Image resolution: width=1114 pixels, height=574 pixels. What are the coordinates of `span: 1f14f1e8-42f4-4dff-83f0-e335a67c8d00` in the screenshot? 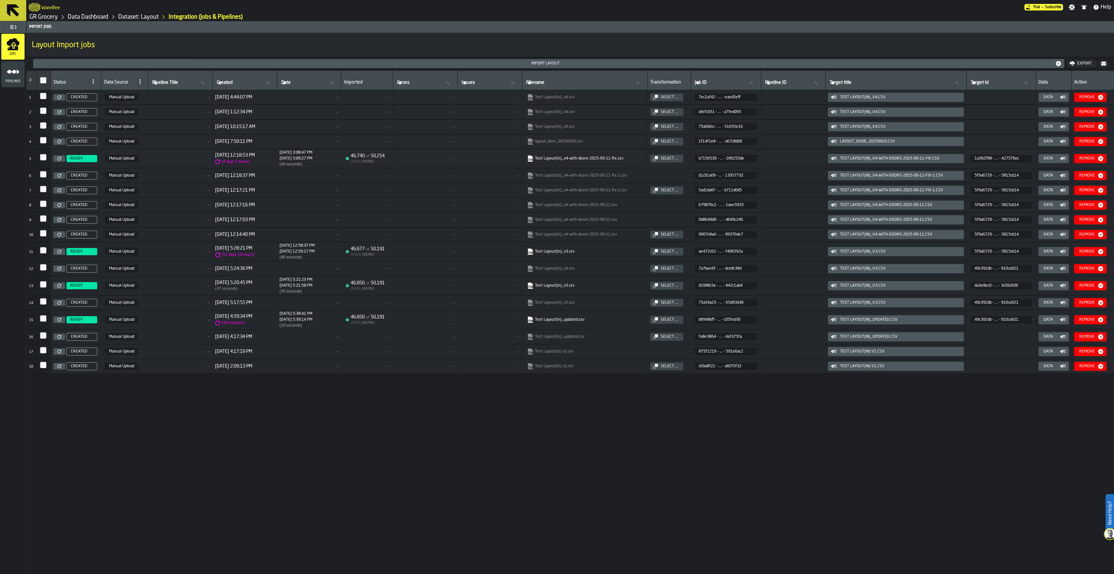 It's located at (726, 141).